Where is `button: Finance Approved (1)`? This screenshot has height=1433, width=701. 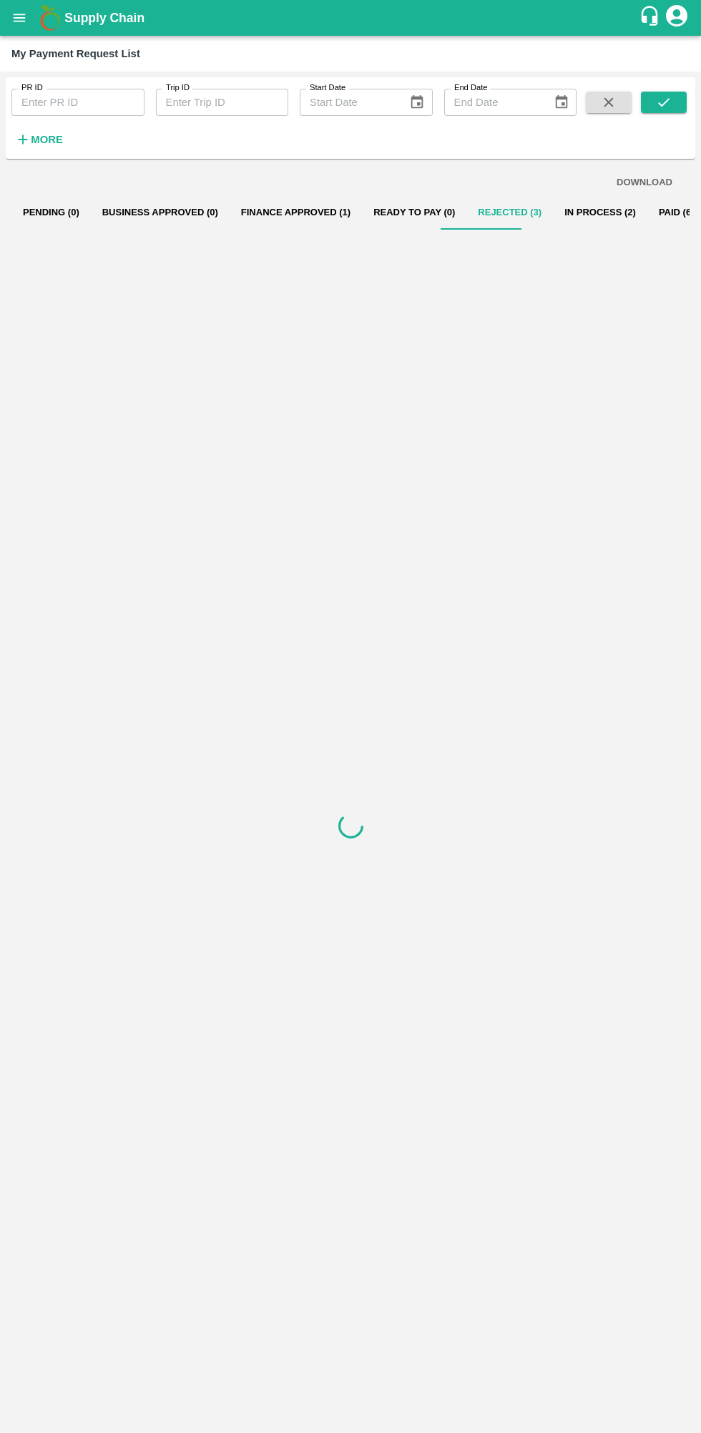 button: Finance Approved (1) is located at coordinates (295, 212).